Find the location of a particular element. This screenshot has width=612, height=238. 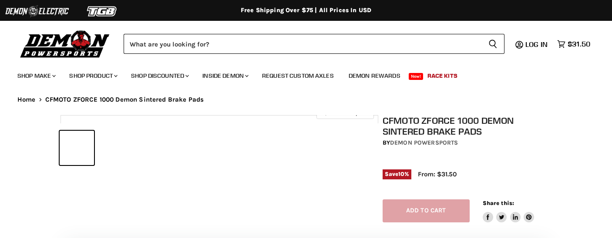

a: Home is located at coordinates (27, 100).